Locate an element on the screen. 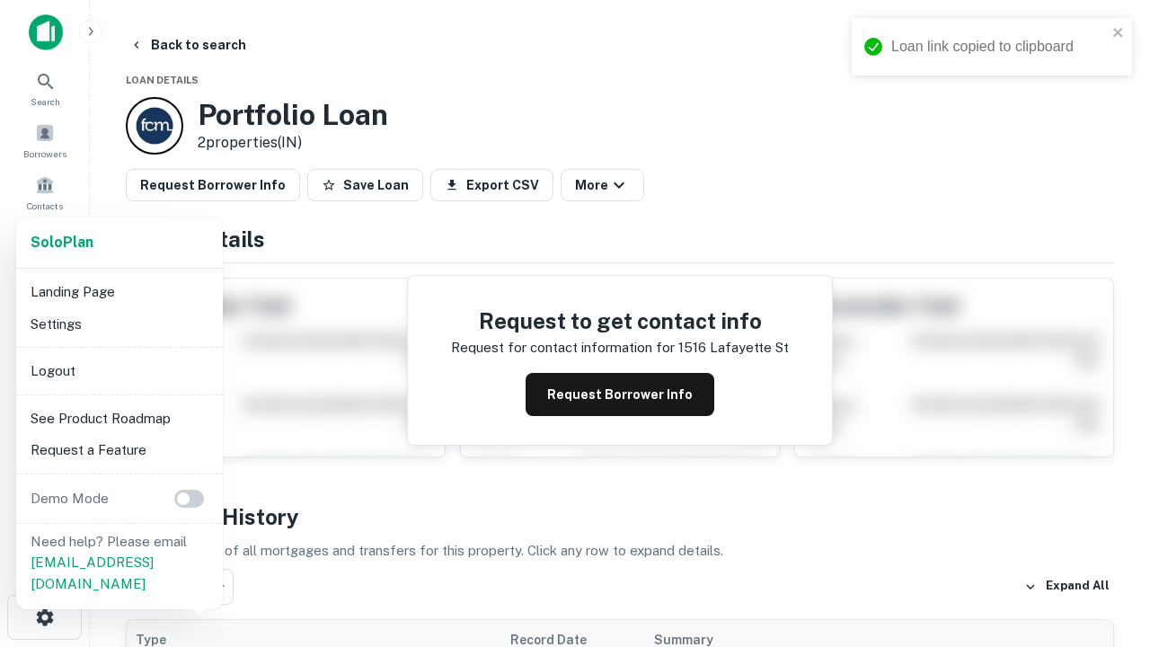 This screenshot has height=647, width=1150. li: Settings is located at coordinates (119, 324).